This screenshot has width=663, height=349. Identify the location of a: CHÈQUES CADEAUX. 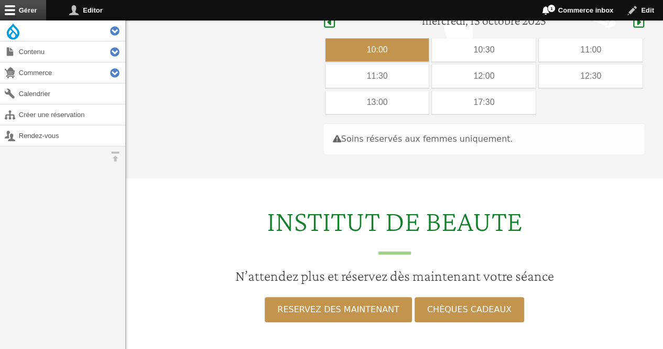
(469, 309).